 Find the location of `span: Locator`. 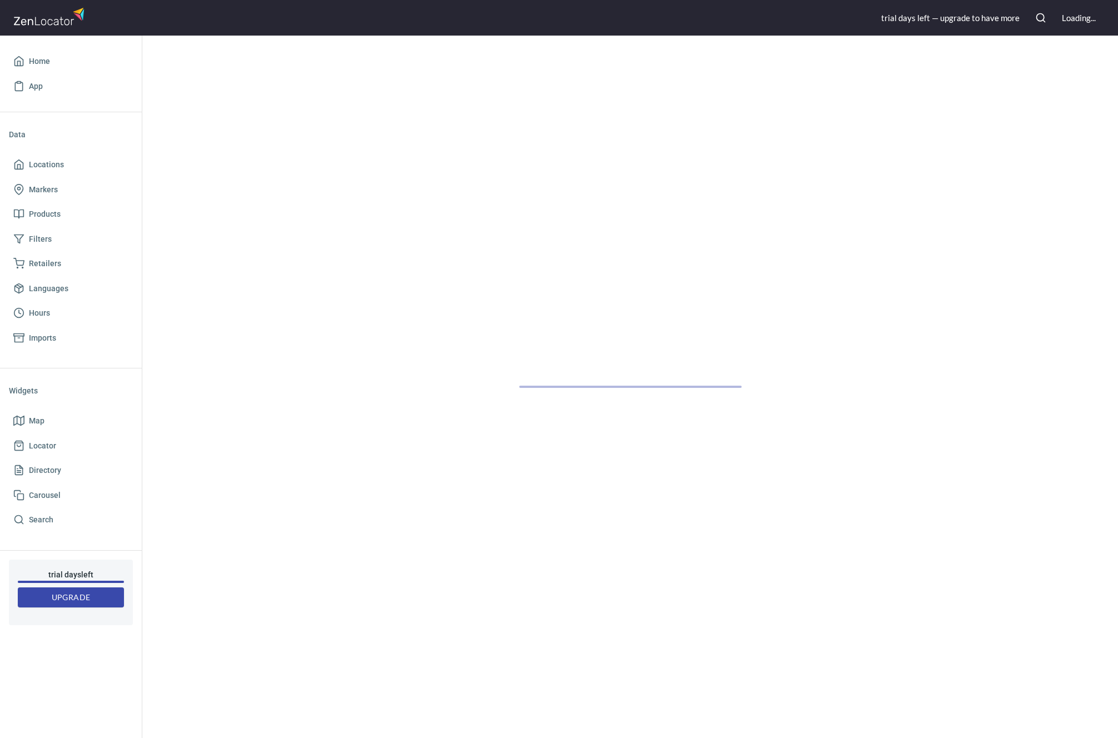

span: Locator is located at coordinates (42, 446).